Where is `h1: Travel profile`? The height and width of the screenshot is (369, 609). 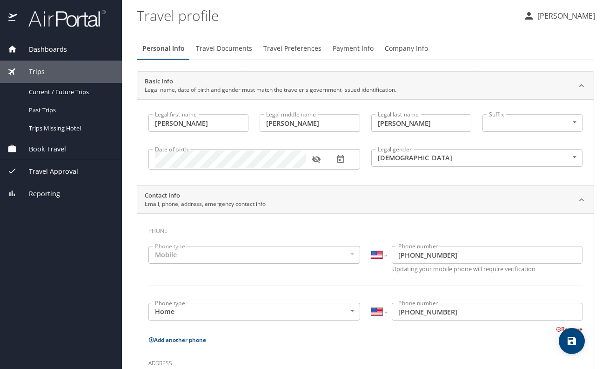
h1: Travel profile is located at coordinates (326, 15).